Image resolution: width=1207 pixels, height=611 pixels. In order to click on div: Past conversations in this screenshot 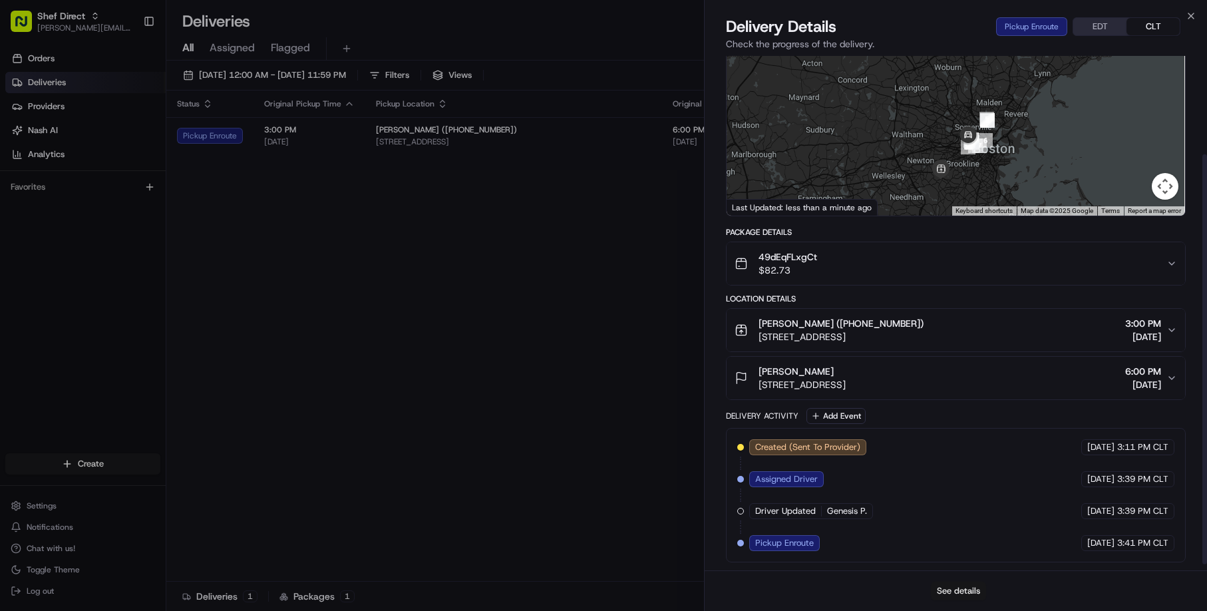, I will do `click(51, 198)`.